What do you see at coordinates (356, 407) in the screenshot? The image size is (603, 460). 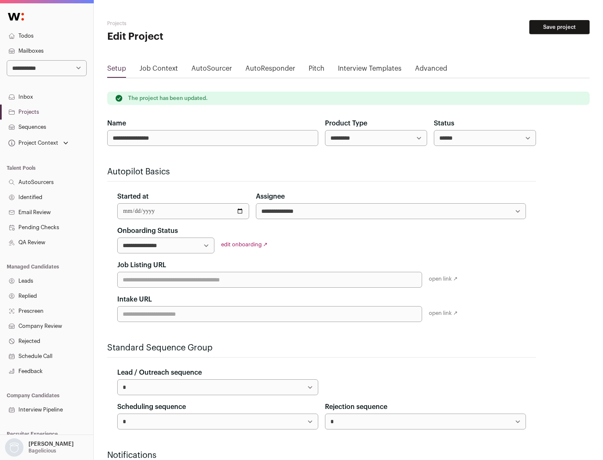 I see `label: Rejection sequence` at bounding box center [356, 407].